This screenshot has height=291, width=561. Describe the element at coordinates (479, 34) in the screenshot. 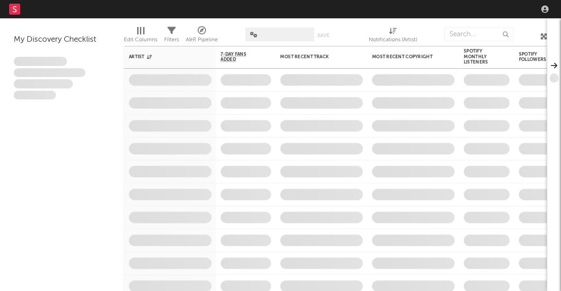

I see `input: Search...` at that location.